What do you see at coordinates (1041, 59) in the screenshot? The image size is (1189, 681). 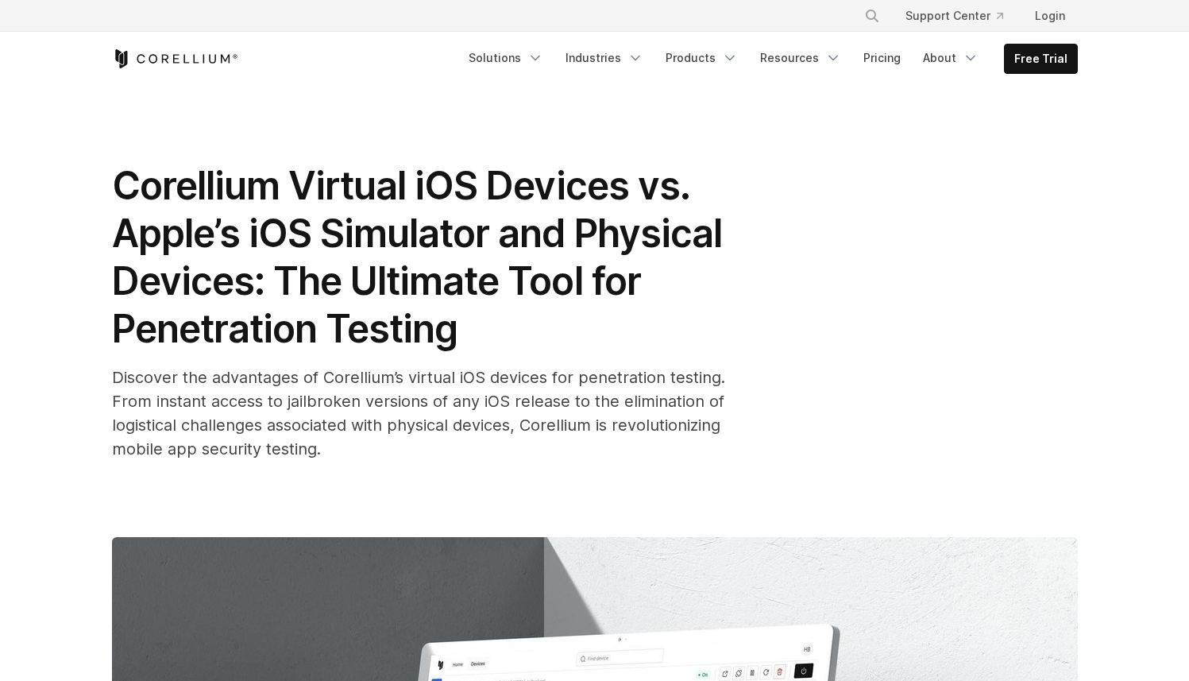 I see `a: Free Trial` at bounding box center [1041, 59].